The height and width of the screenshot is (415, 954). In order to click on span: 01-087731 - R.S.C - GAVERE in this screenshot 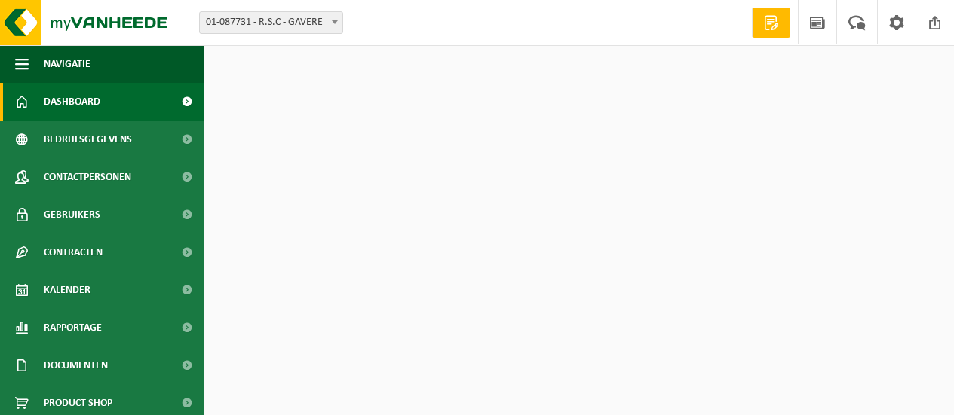, I will do `click(271, 23)`.